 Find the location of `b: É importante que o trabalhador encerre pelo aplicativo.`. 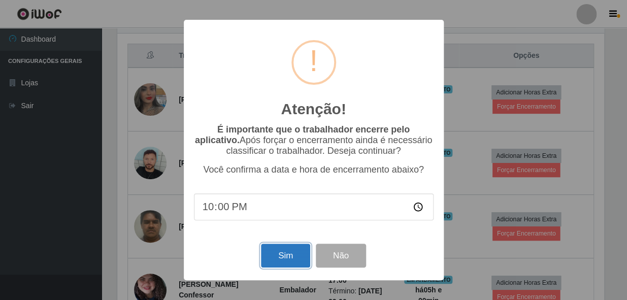

b: É importante que o trabalhador encerre pelo aplicativo. is located at coordinates (302, 135).